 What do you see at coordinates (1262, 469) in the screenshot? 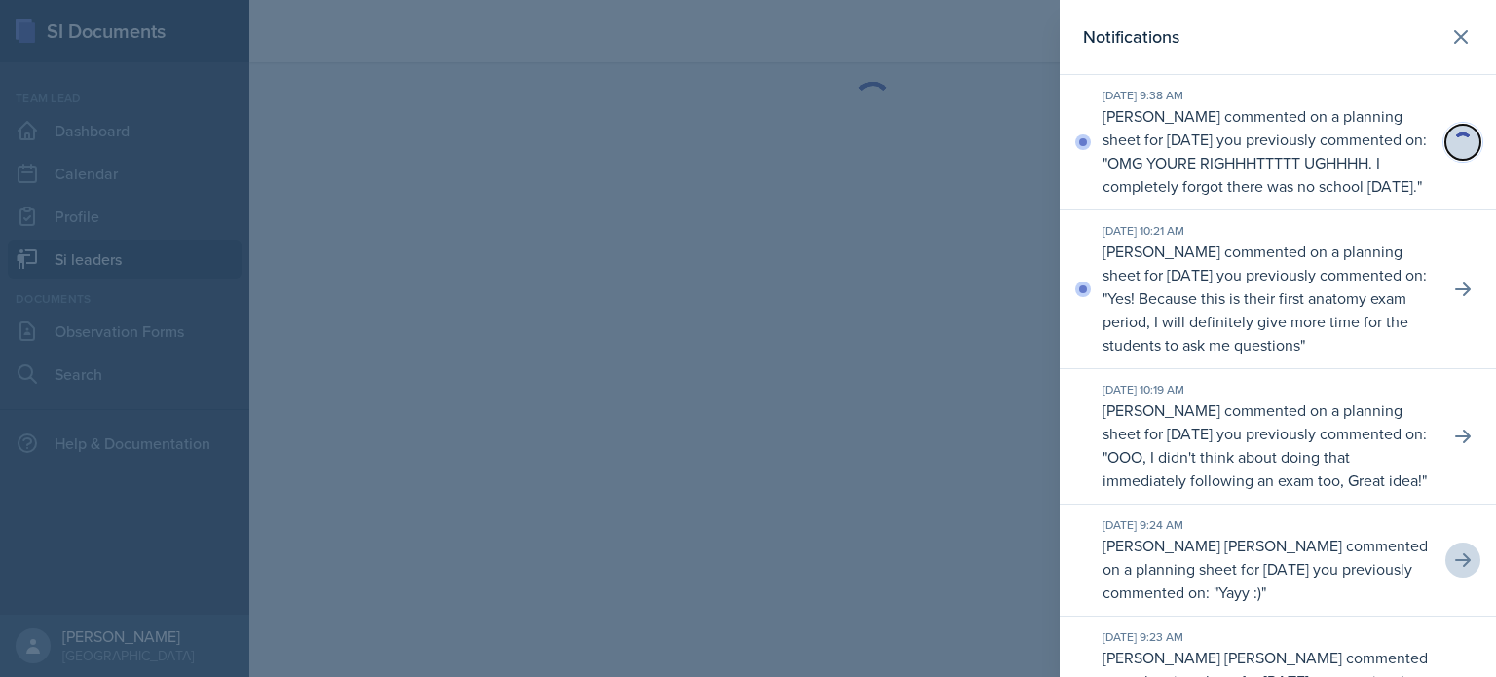
I see `p: OOO, I didn't think about doing that immediately following an exam too, Great idea!` at bounding box center [1262, 469].